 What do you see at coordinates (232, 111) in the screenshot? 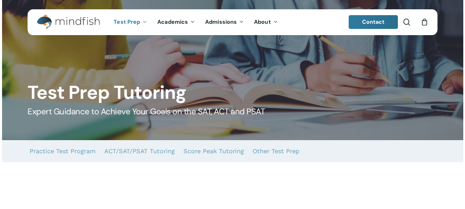
I see `h5: Expert Guidance to Achieve Your Goals on the SAT, ACT and PSAT` at bounding box center [232, 111].